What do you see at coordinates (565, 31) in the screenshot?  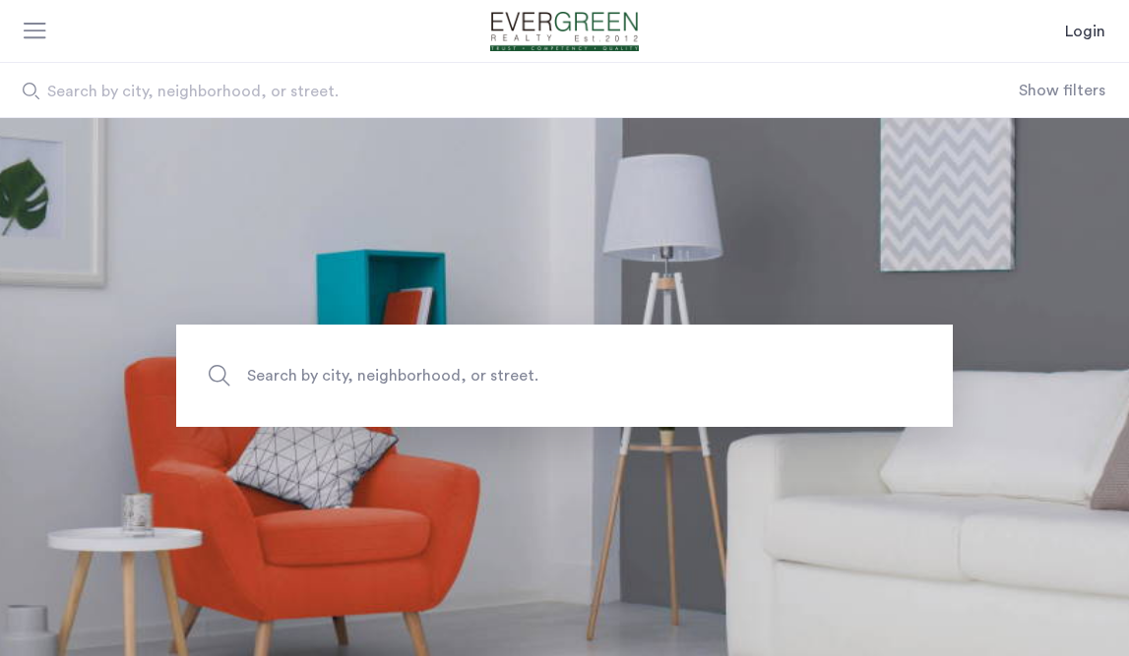 I see `a: Cazamio Logo` at bounding box center [565, 31].